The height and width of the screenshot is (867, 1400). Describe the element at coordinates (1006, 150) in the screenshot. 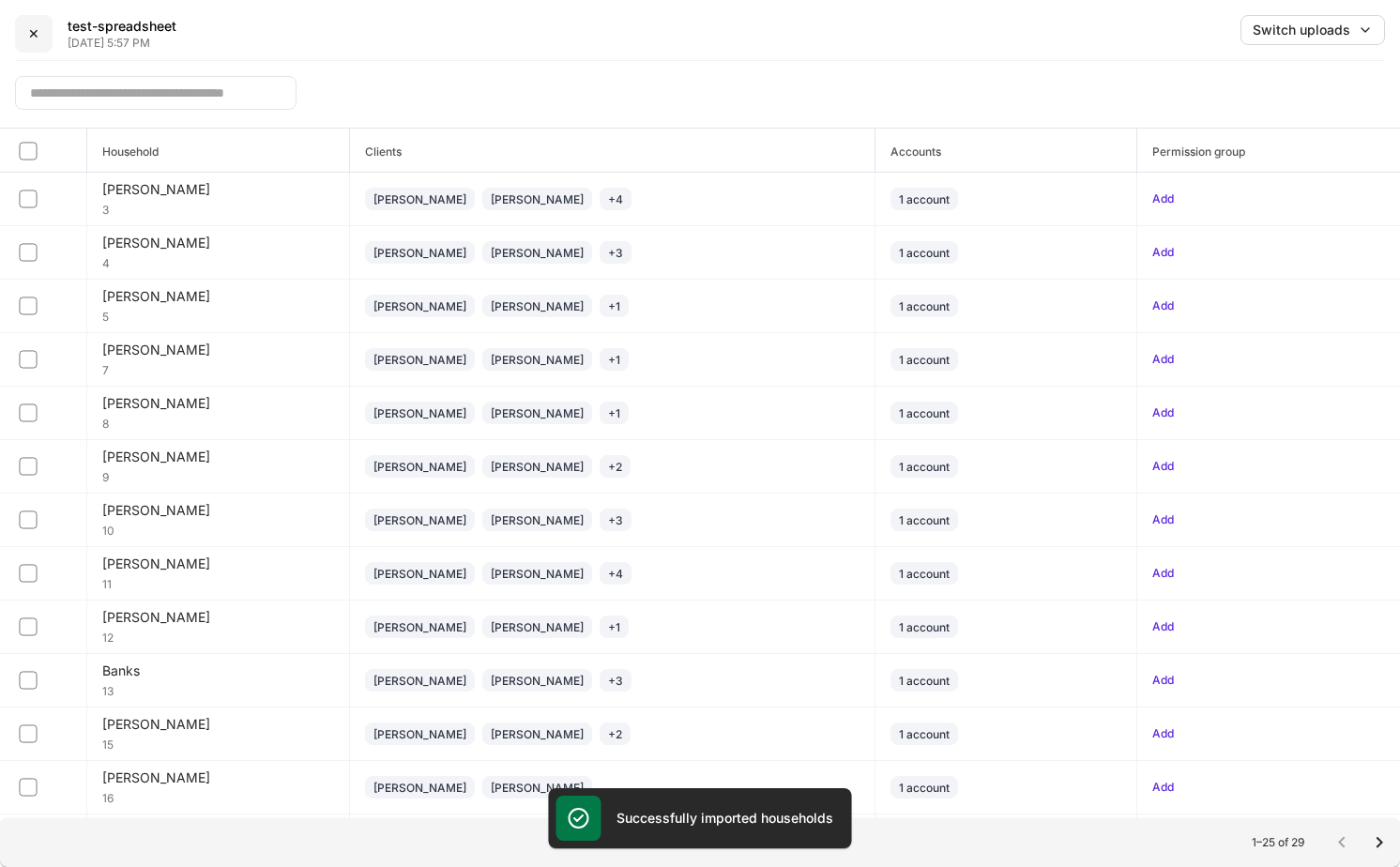

I see `span: Accounts` at that location.